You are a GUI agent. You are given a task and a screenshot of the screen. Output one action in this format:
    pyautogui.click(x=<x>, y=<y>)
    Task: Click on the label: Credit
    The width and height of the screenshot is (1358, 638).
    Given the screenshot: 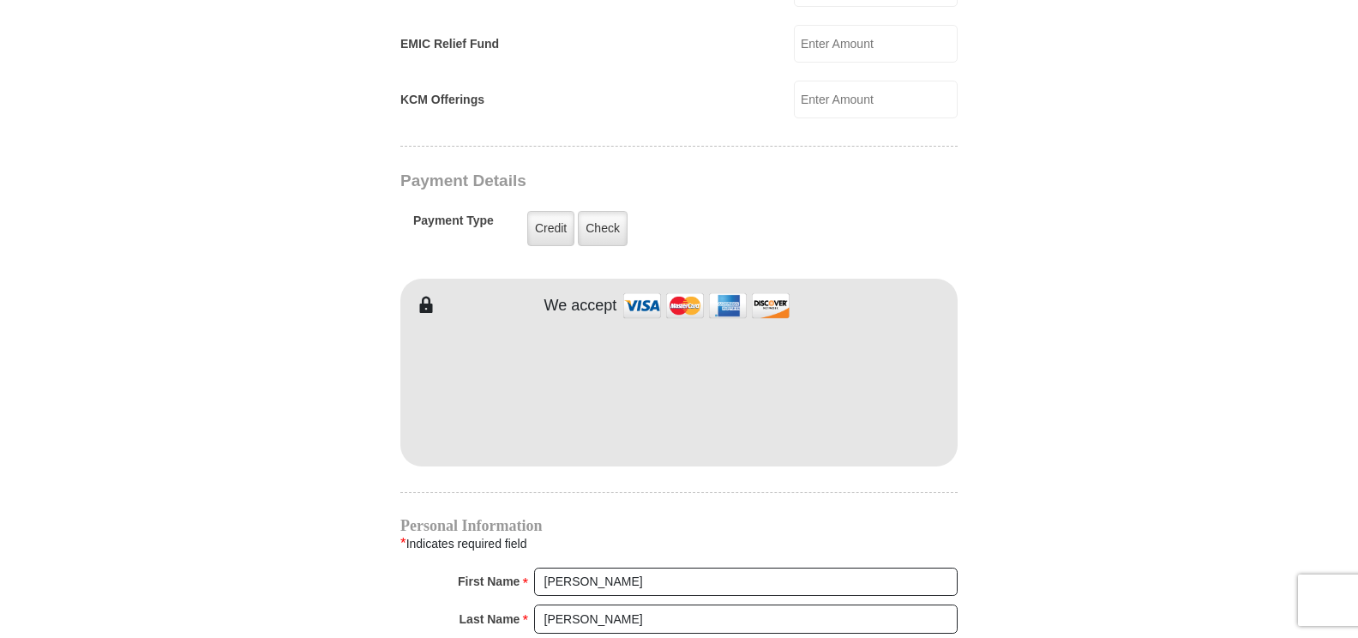 What is the action you would take?
    pyautogui.click(x=551, y=228)
    